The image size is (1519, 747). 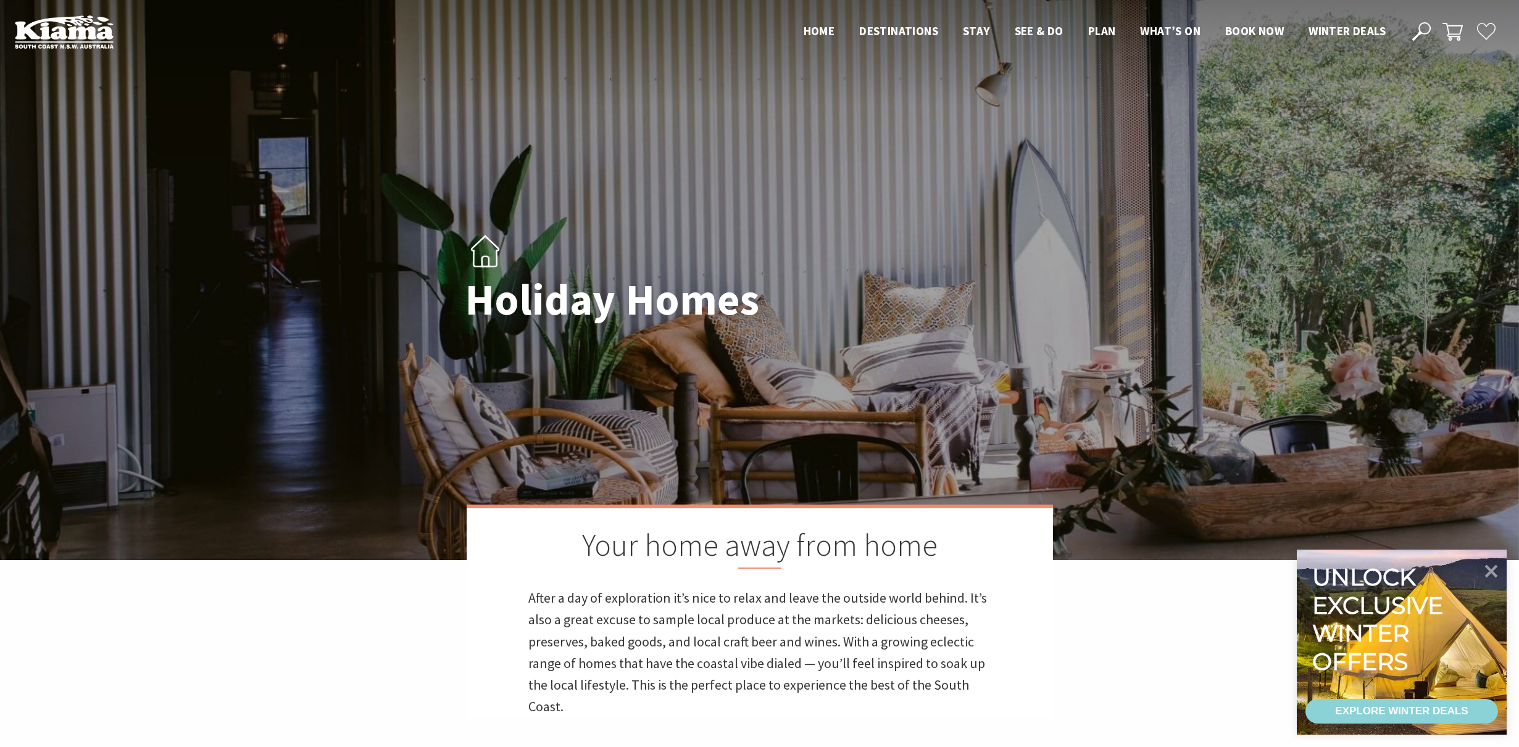 I want to click on span: Destinations, so click(x=899, y=31).